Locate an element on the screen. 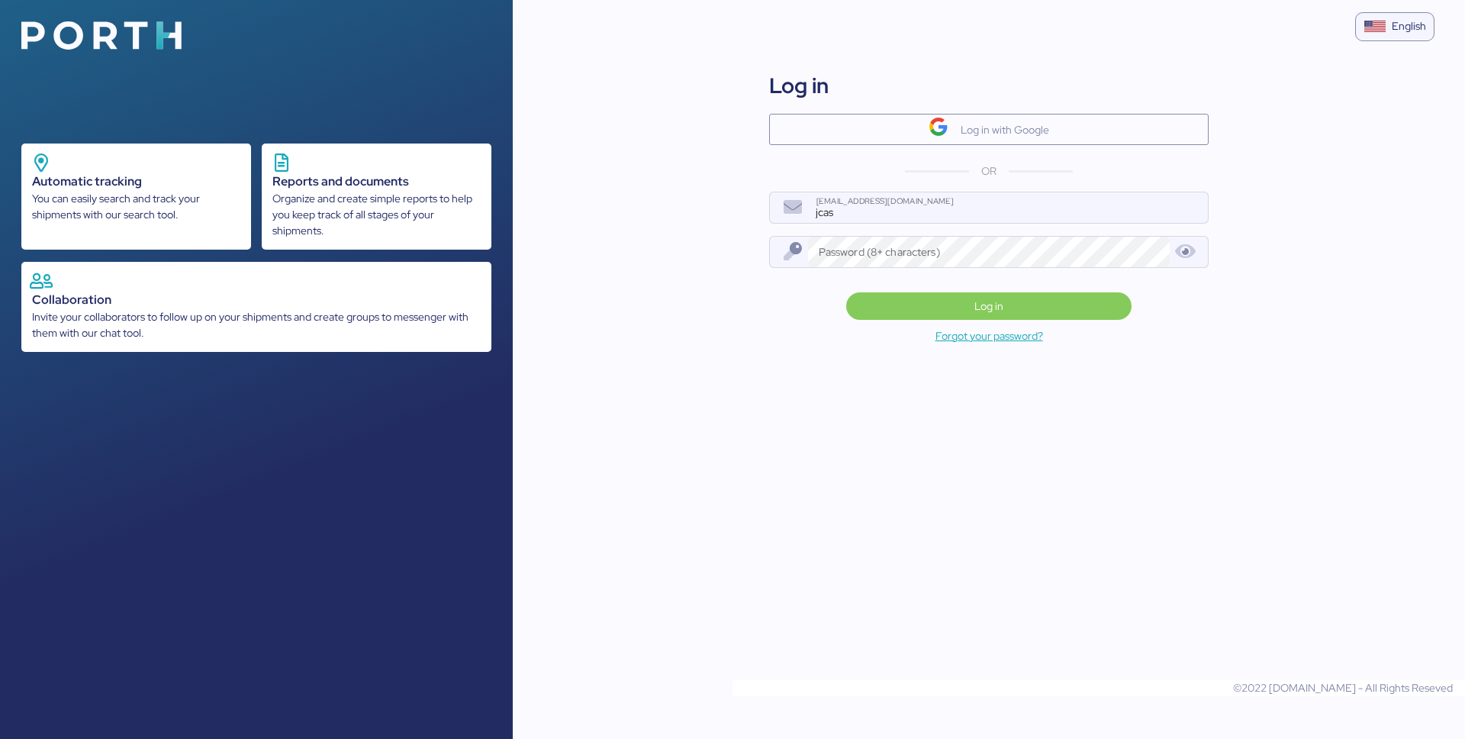 Image resolution: width=1465 pixels, height=739 pixels. div: Organize and create simple reports to help you keep track of all stages of your shipments. is located at coordinates (376, 214).